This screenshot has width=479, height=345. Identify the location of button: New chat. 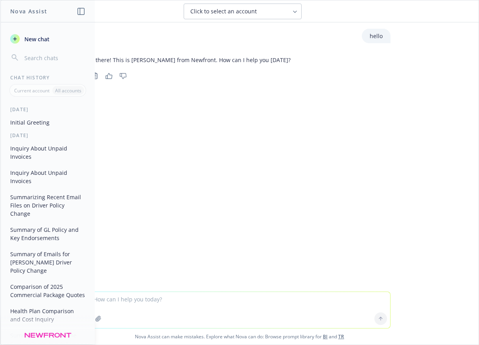
(48, 39).